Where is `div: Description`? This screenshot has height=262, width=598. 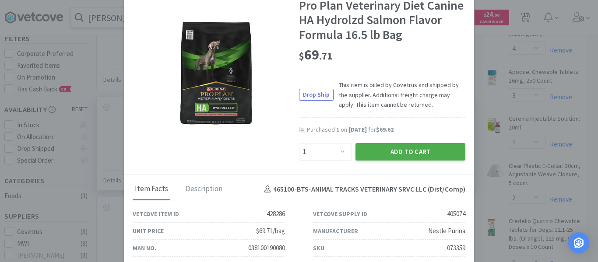 div: Description is located at coordinates (204, 189).